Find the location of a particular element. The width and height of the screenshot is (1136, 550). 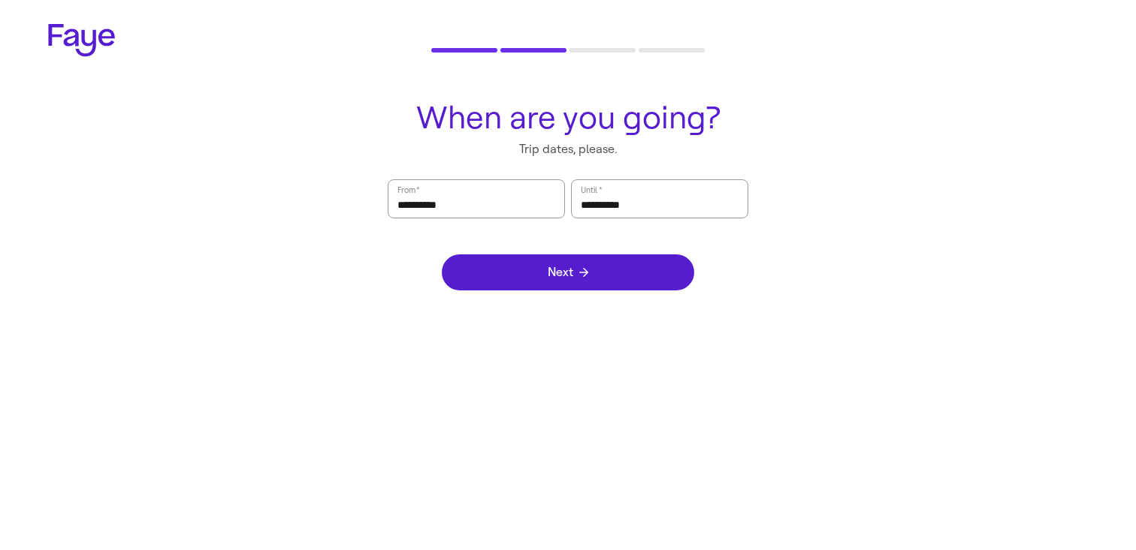

span: Next is located at coordinates (568, 273).